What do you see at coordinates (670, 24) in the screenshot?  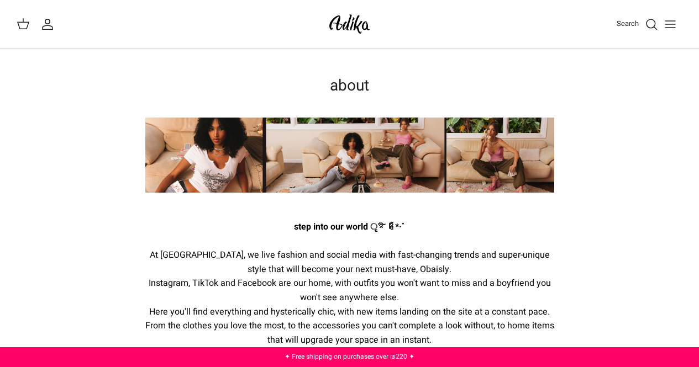 I see `button: Toggle menu` at bounding box center [670, 24].